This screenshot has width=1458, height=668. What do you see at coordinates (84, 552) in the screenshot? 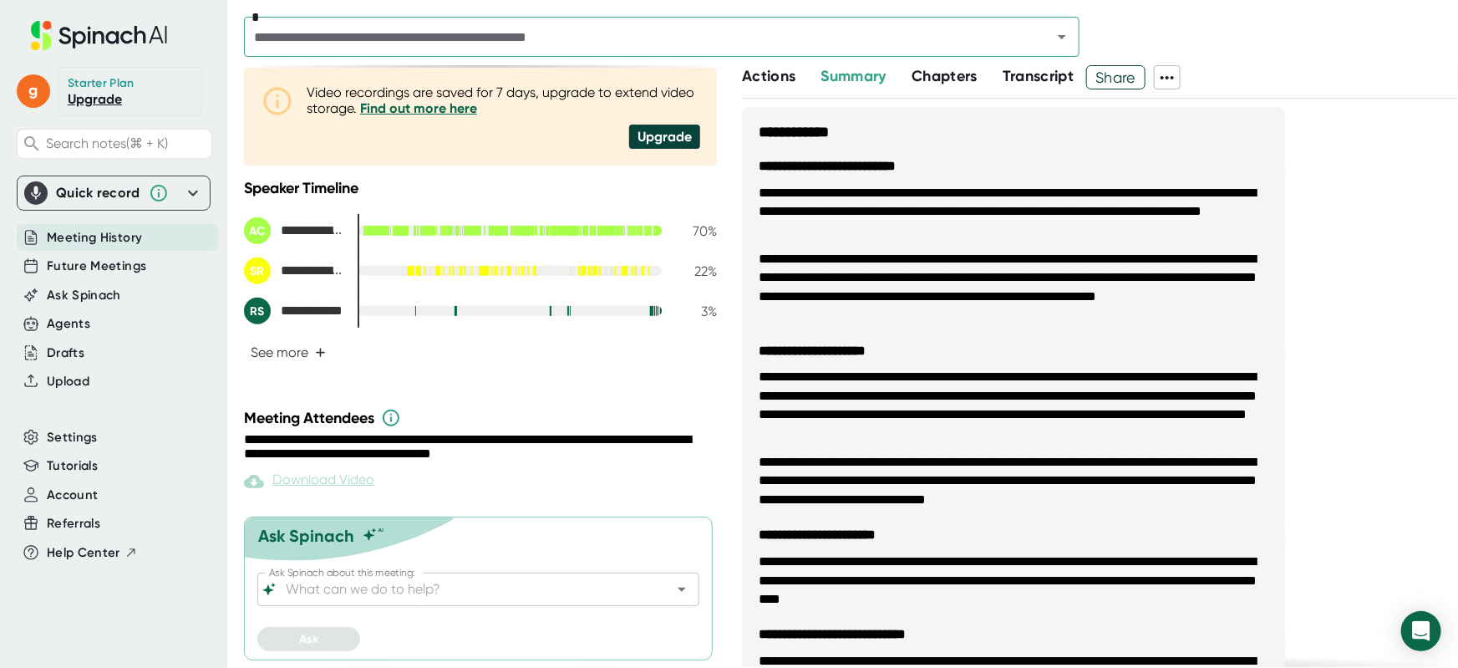
I see `span: Help Center` at bounding box center [84, 552].